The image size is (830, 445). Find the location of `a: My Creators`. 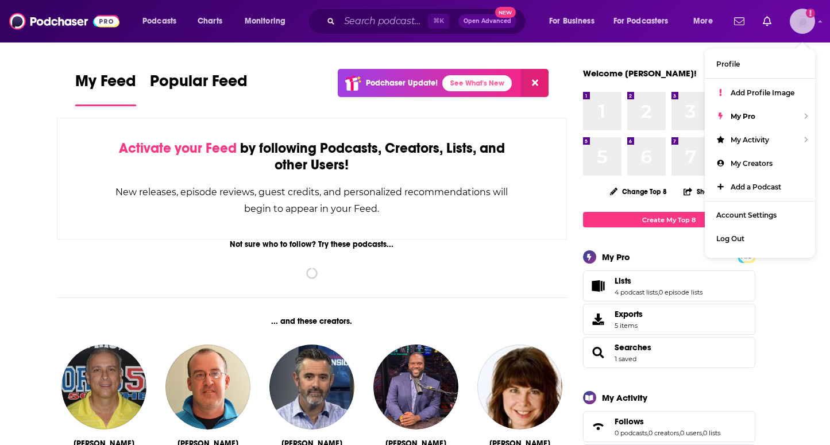

a: My Creators is located at coordinates (760, 163).